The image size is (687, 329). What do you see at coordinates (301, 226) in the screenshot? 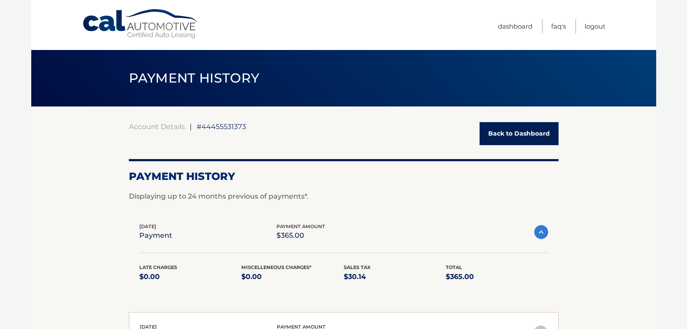
I see `span: payment amount` at bounding box center [301, 226].